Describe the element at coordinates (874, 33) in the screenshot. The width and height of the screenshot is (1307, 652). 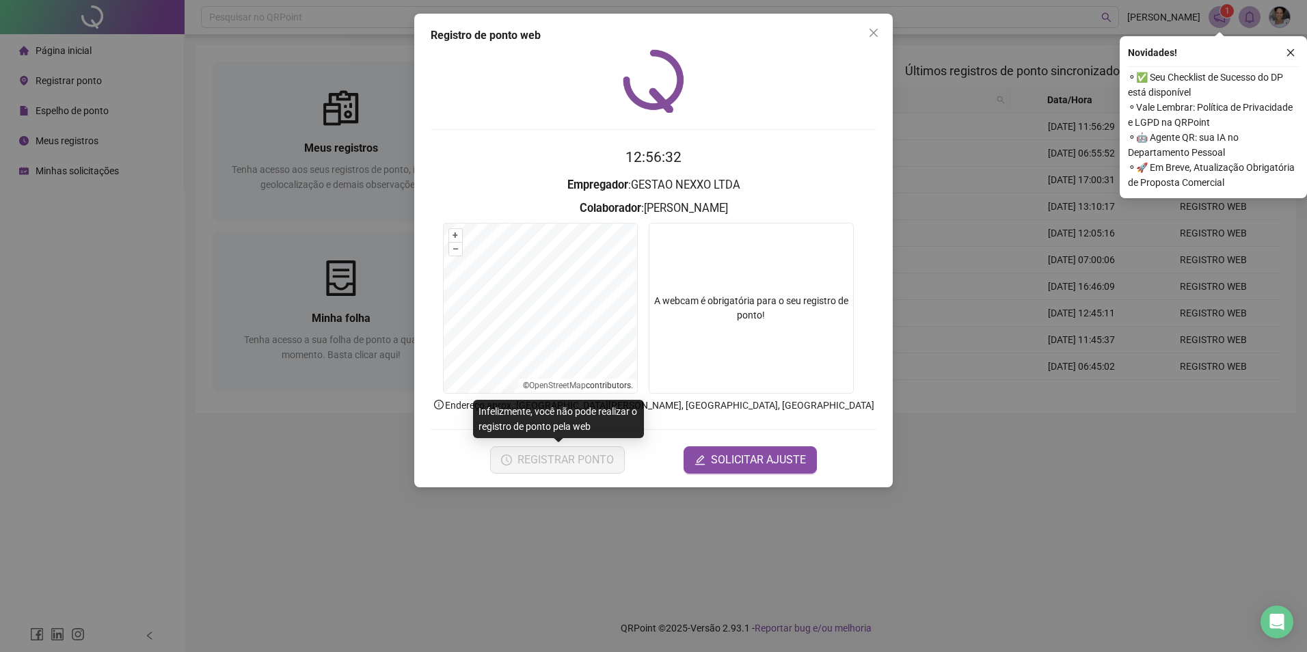
I see `button: Close` at that location.